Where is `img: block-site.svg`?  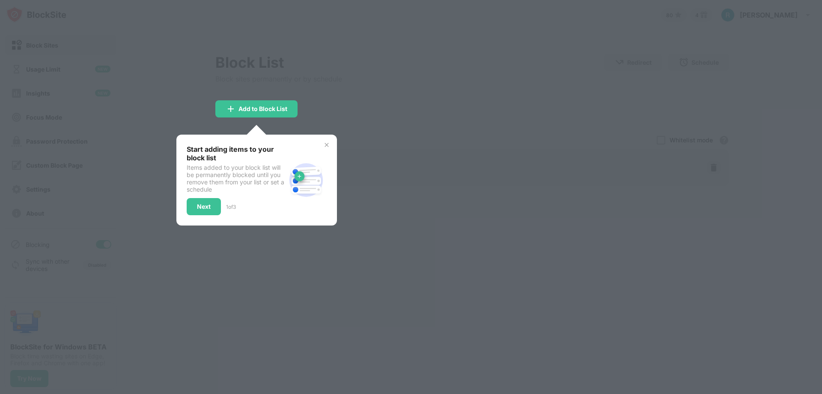
img: block-site.svg is located at coordinates (306, 180).